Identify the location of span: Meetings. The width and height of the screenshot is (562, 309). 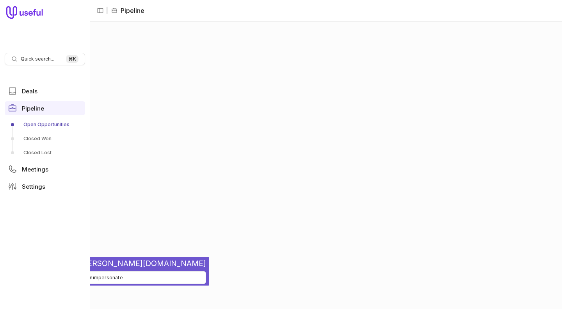
(35, 169).